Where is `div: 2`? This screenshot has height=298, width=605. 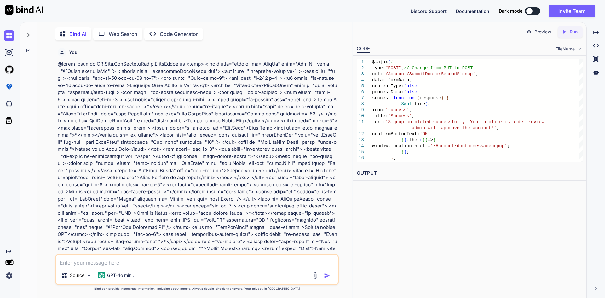
div: 2 is located at coordinates (360, 68).